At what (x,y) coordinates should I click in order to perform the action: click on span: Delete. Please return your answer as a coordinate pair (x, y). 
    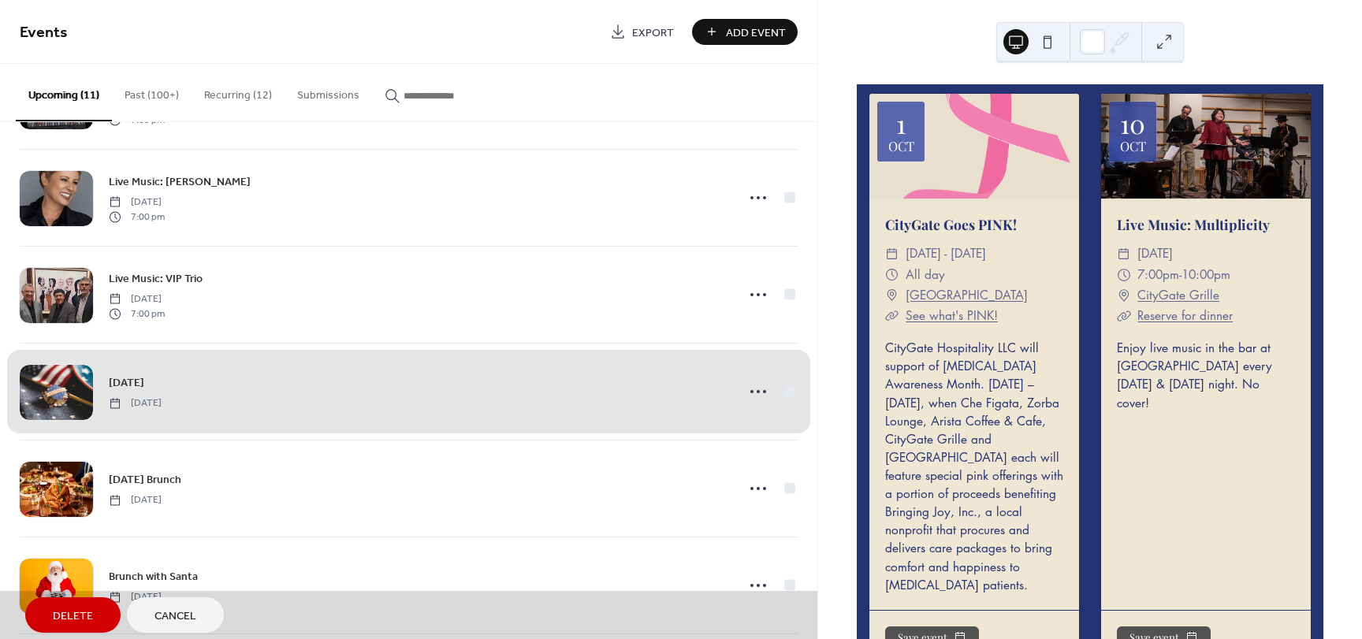
    Looking at the image, I should click on (73, 616).